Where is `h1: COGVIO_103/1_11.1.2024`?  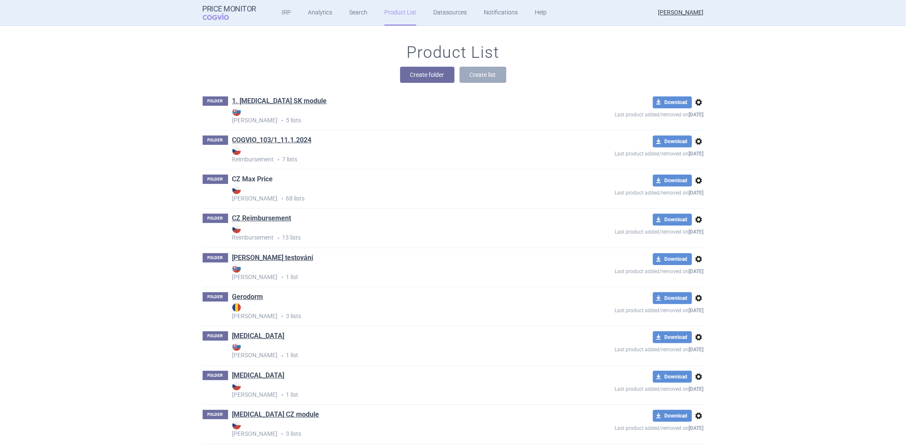
h1: COGVIO_103/1_11.1.2024 is located at coordinates (272, 141).